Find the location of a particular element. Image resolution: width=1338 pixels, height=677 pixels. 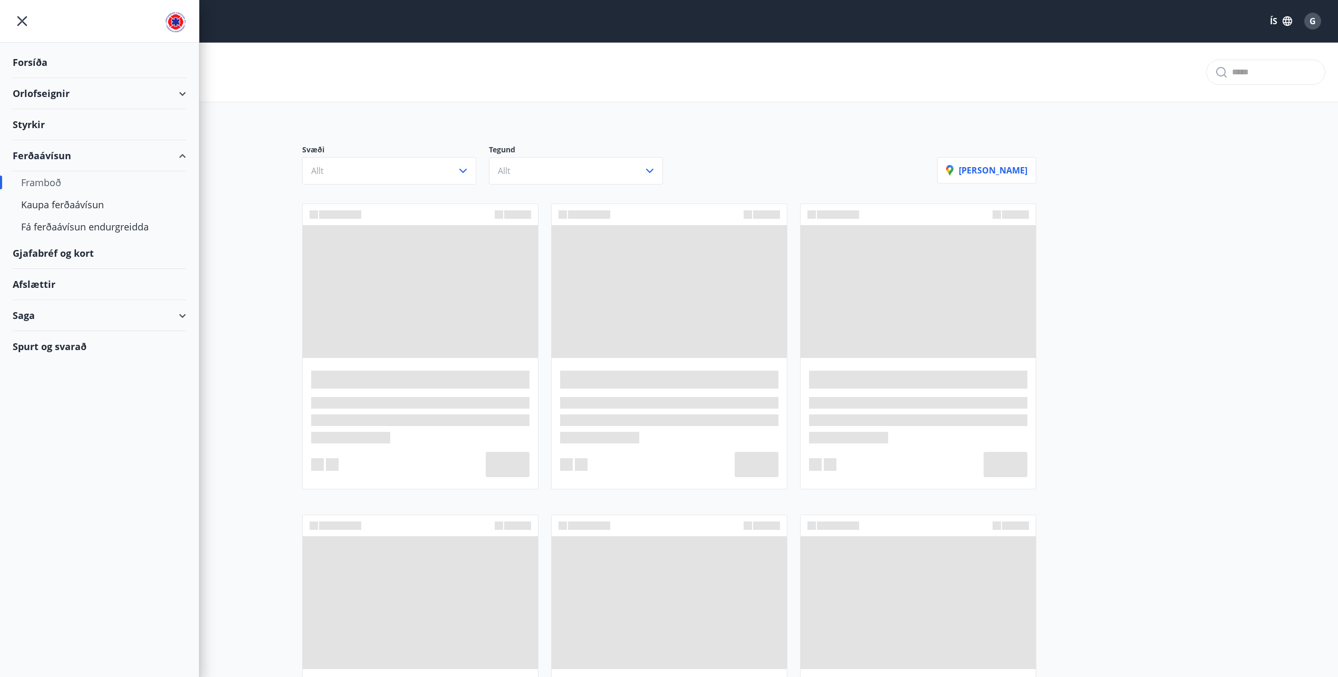

div: Saga is located at coordinates (99, 315).